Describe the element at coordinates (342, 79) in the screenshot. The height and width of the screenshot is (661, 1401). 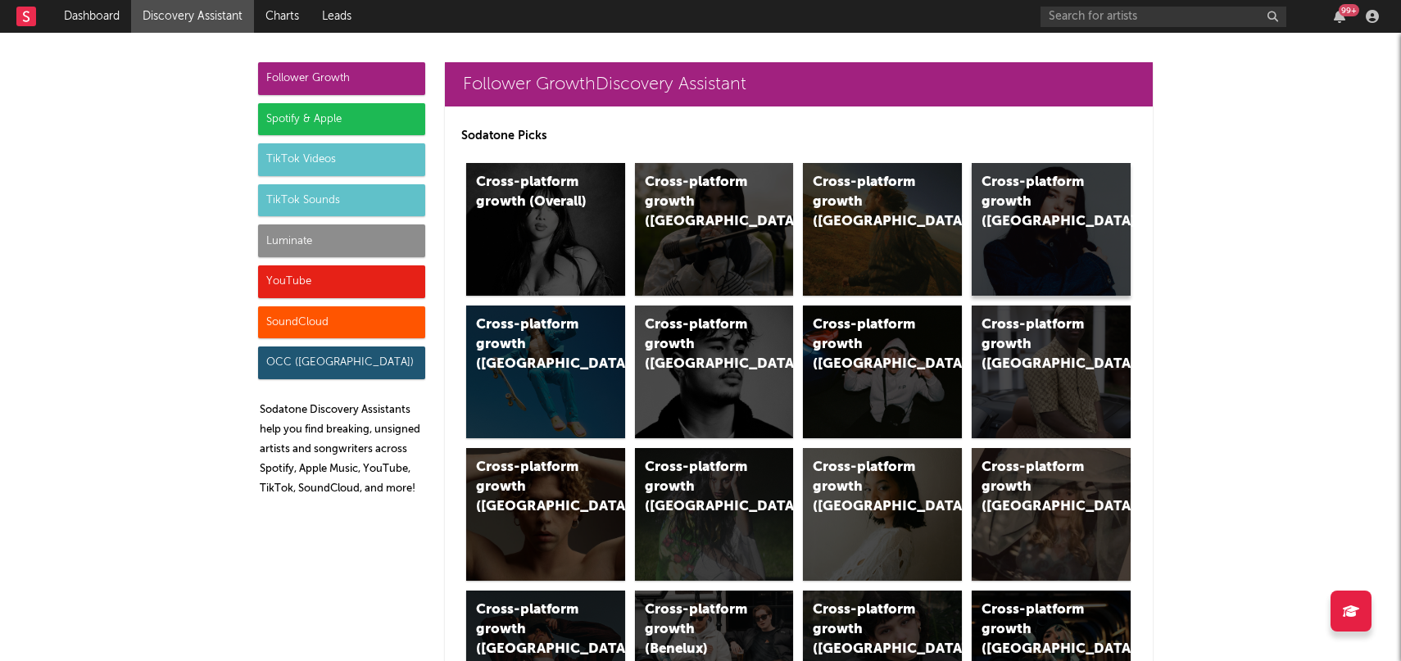
I see `div: Follower Growth` at that location.